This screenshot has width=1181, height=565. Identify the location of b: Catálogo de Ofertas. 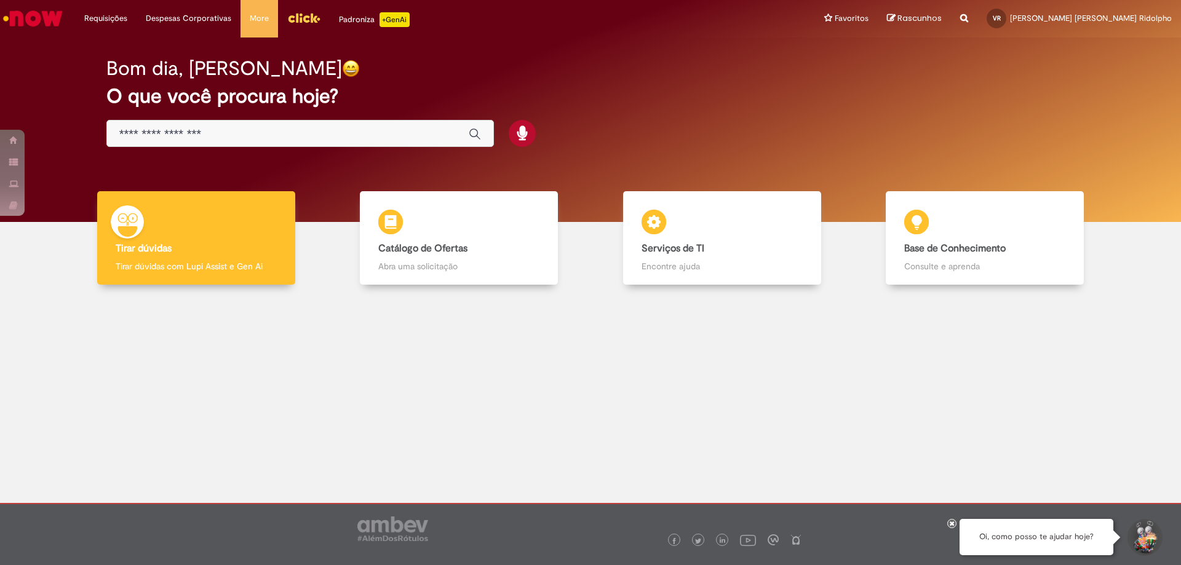
(423, 248).